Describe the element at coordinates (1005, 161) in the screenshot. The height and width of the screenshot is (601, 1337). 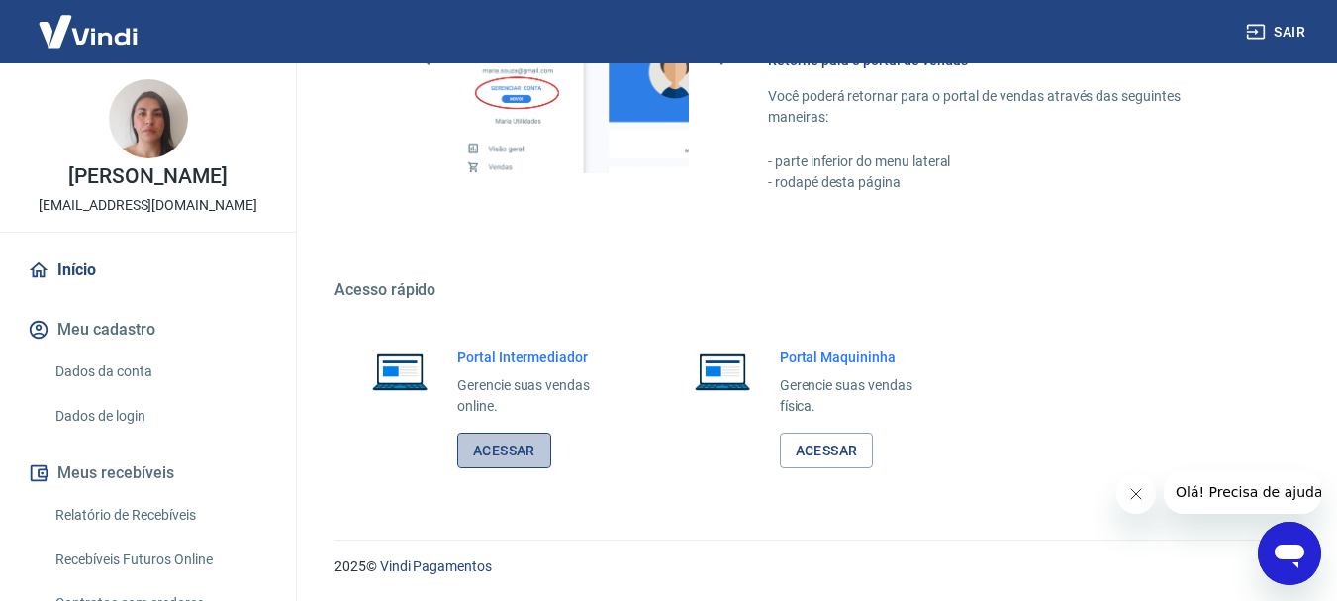
I see `p: - parte inferior do menu lateral` at that location.